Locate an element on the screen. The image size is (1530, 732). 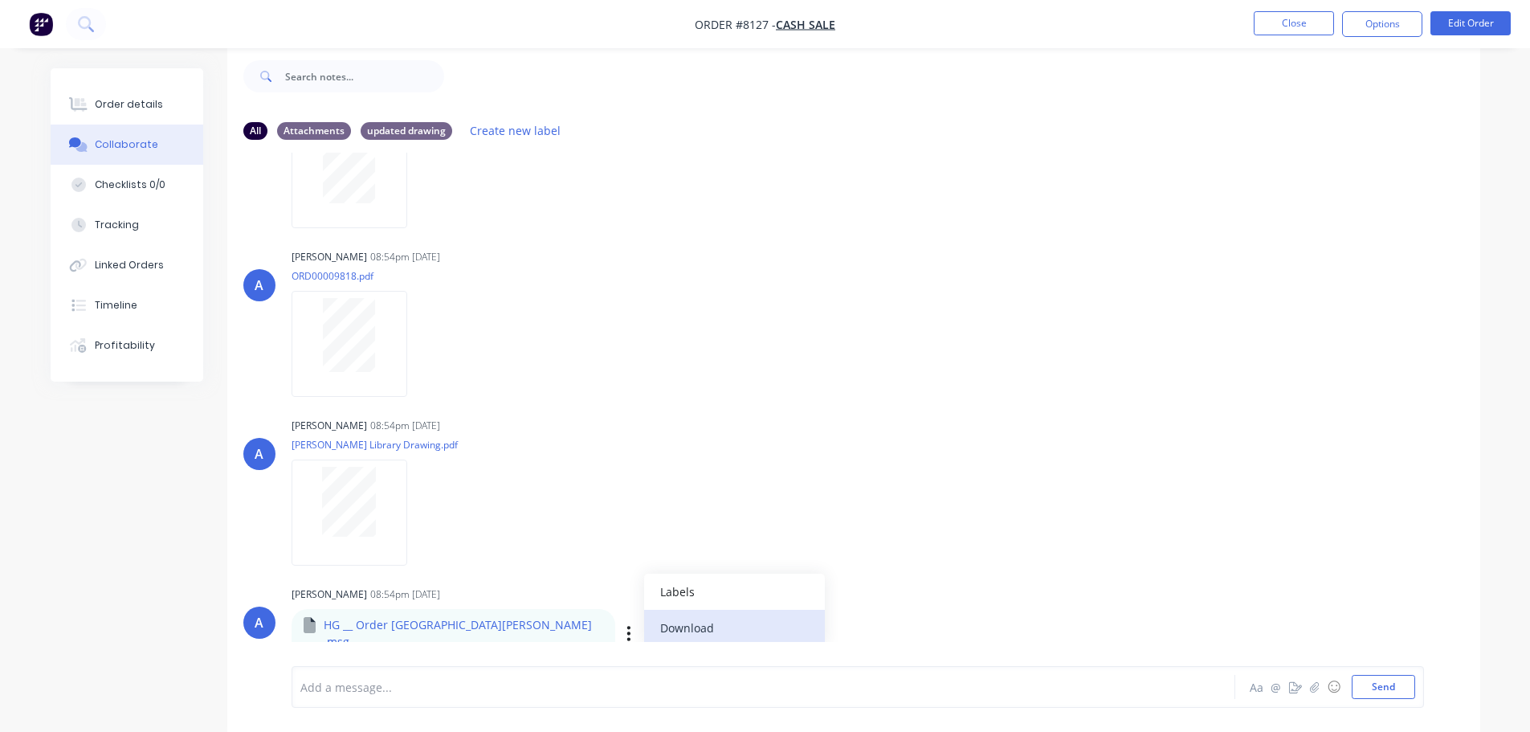
button: Download is located at coordinates (734, 627).